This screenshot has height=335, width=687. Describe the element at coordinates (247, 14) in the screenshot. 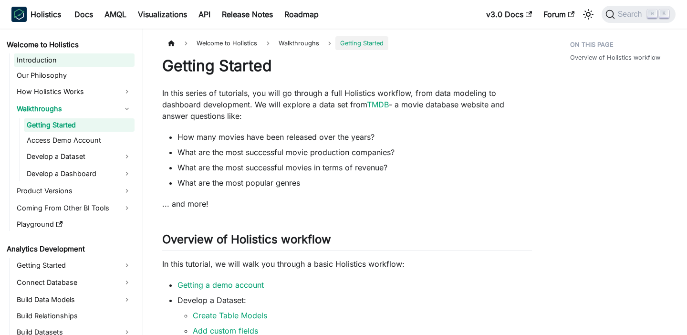

I see `a: Release Notes` at that location.